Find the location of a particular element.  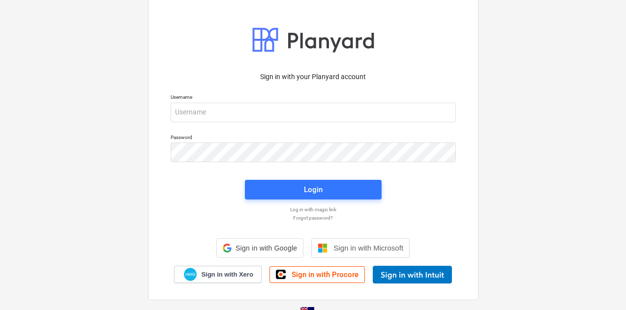

span: Sign in with Google is located at coordinates (266, 248).